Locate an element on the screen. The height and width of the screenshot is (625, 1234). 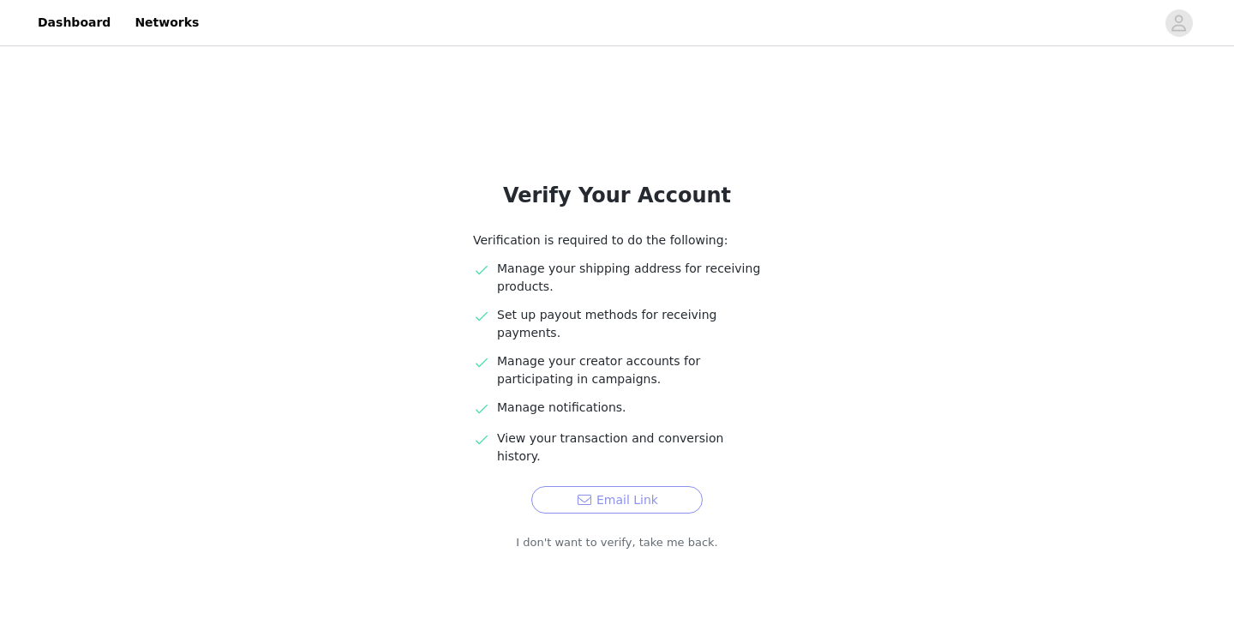
p: Verification is required to do the following: is located at coordinates (617, 240).